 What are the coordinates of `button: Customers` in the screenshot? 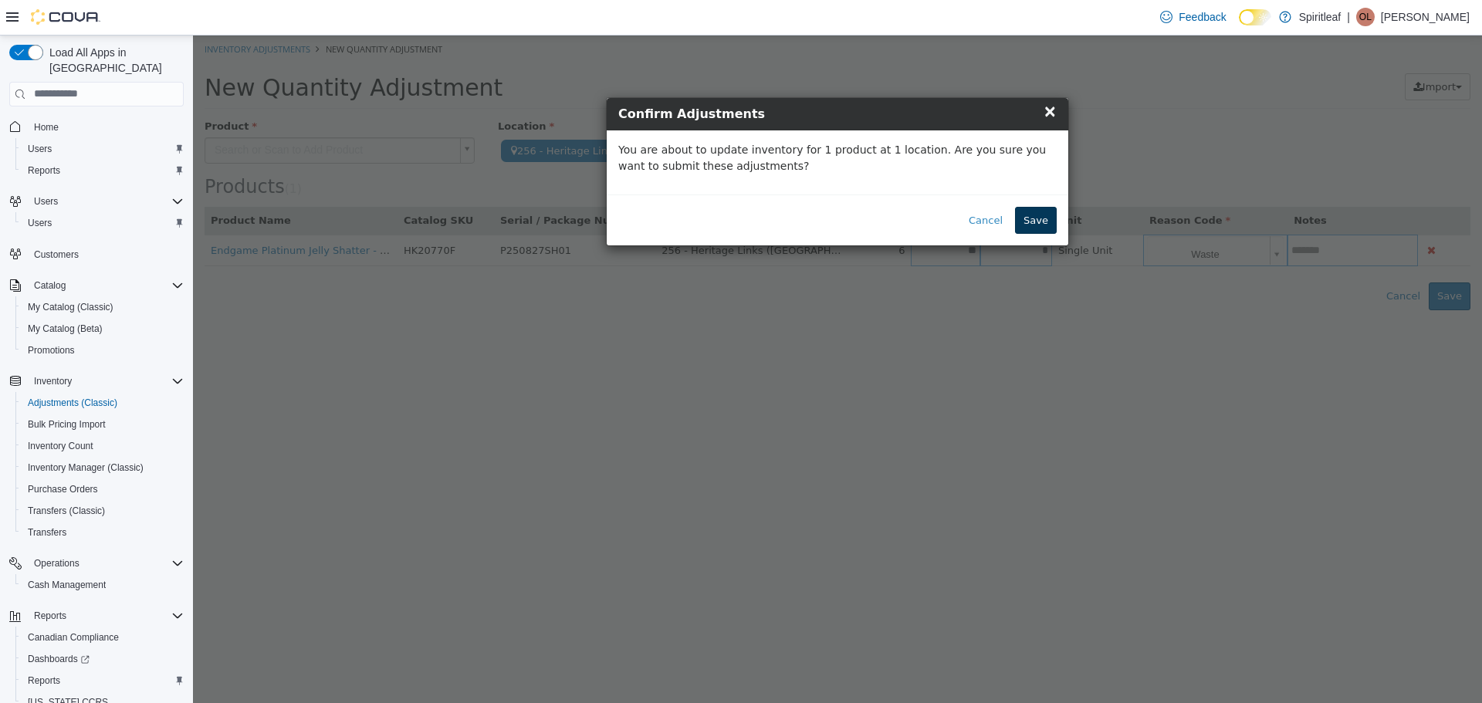 It's located at (96, 254).